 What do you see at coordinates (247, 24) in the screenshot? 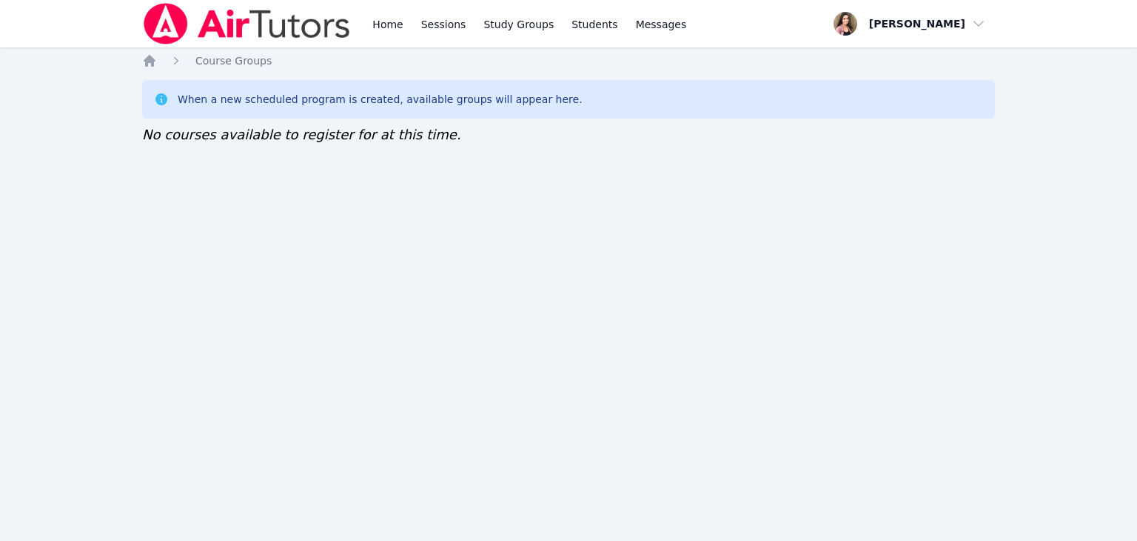
I see `img: Air Tutors` at bounding box center [247, 24].